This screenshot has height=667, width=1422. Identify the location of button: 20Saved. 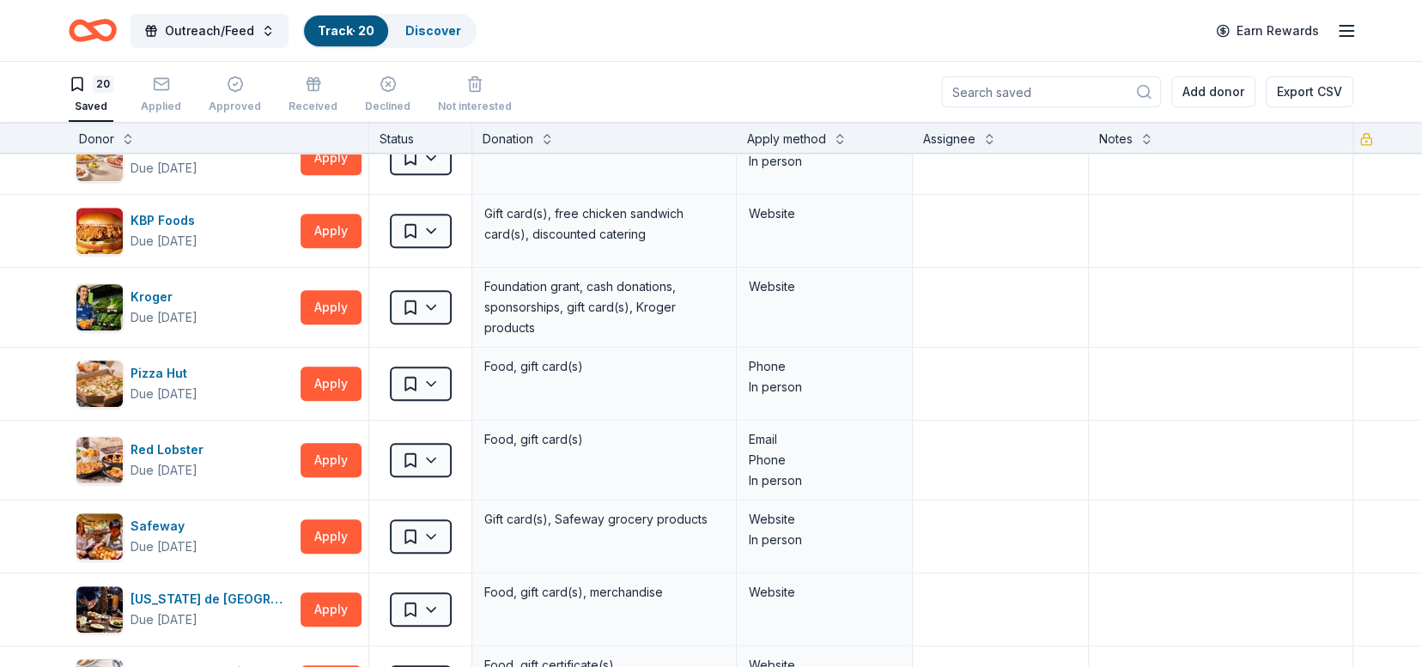
(91, 95).